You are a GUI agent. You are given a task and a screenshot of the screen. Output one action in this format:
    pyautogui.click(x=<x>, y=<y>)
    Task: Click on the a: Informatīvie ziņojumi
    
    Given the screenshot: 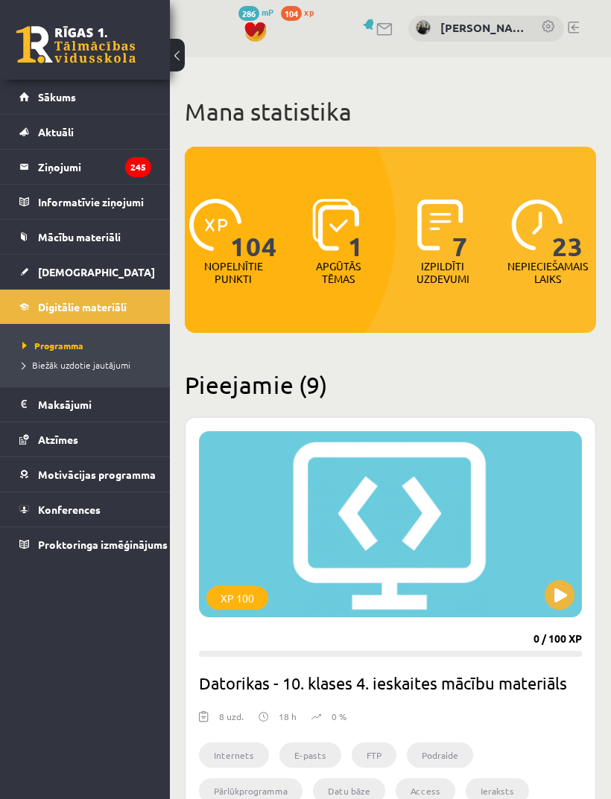 What is the action you would take?
    pyautogui.click(x=85, y=202)
    